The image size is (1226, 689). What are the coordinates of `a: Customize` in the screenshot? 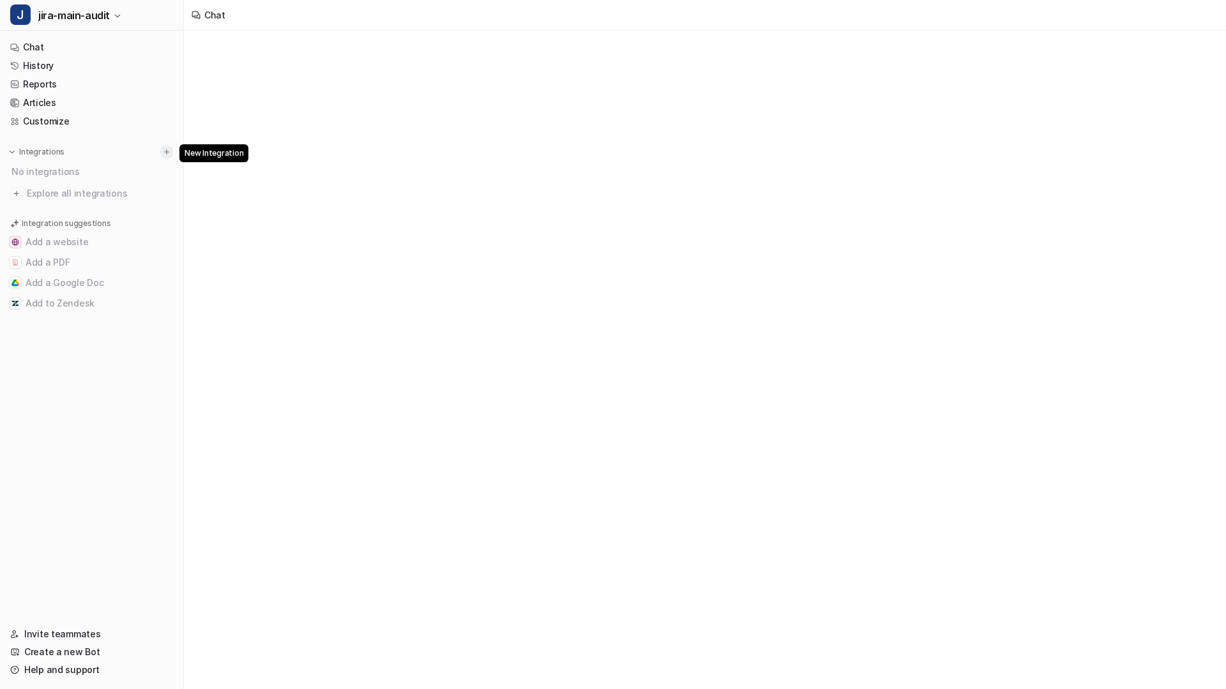 It's located at (91, 121).